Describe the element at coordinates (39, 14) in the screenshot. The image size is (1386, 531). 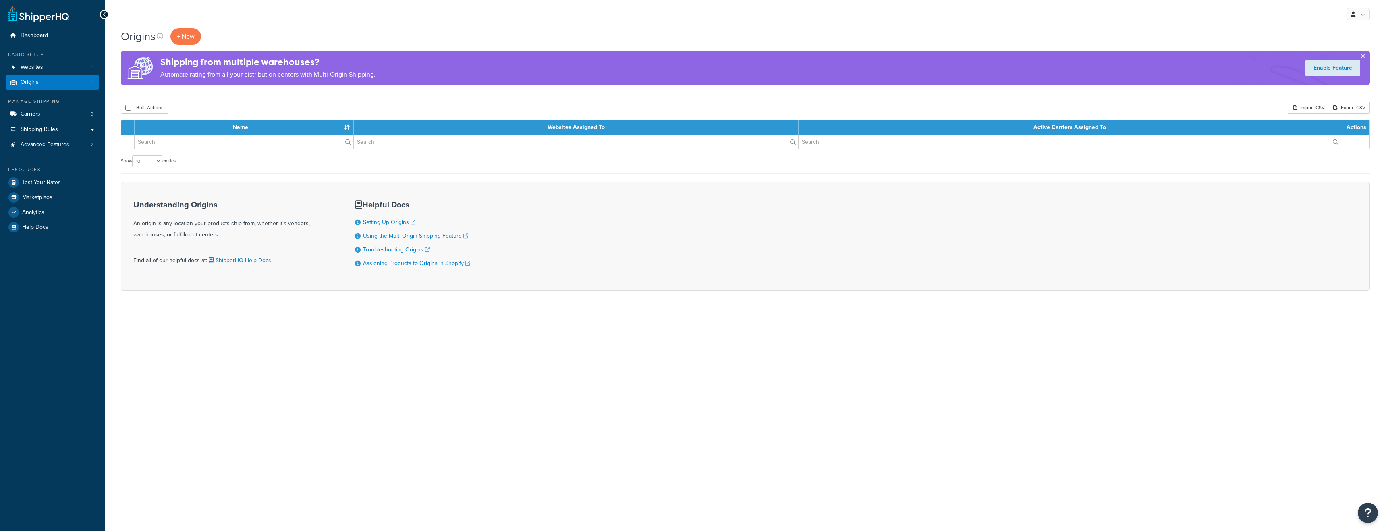
I see `a: ShipperHQ Home` at that location.